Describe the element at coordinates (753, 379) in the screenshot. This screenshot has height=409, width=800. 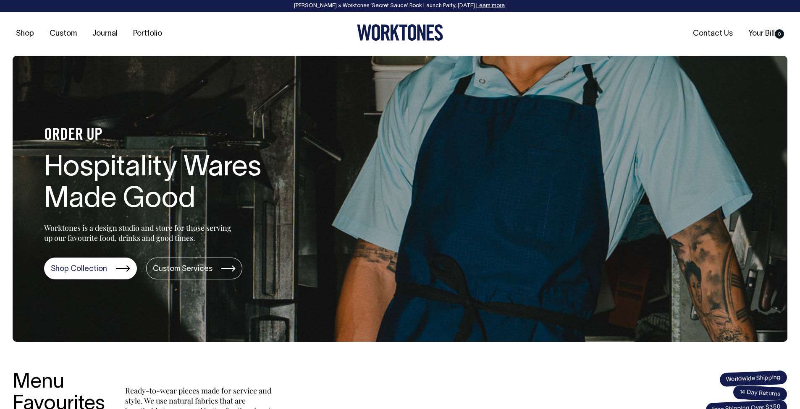
I see `span: Worldwide Shipping` at that location.